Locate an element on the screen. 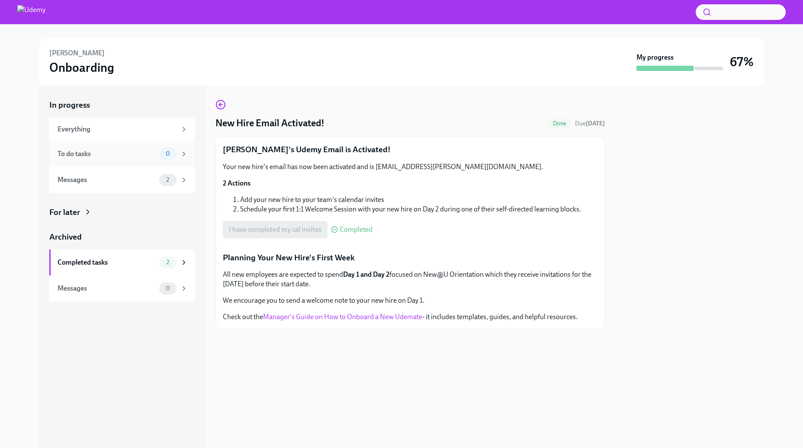  strong: Day 1 and Day 2 is located at coordinates (366, 274).